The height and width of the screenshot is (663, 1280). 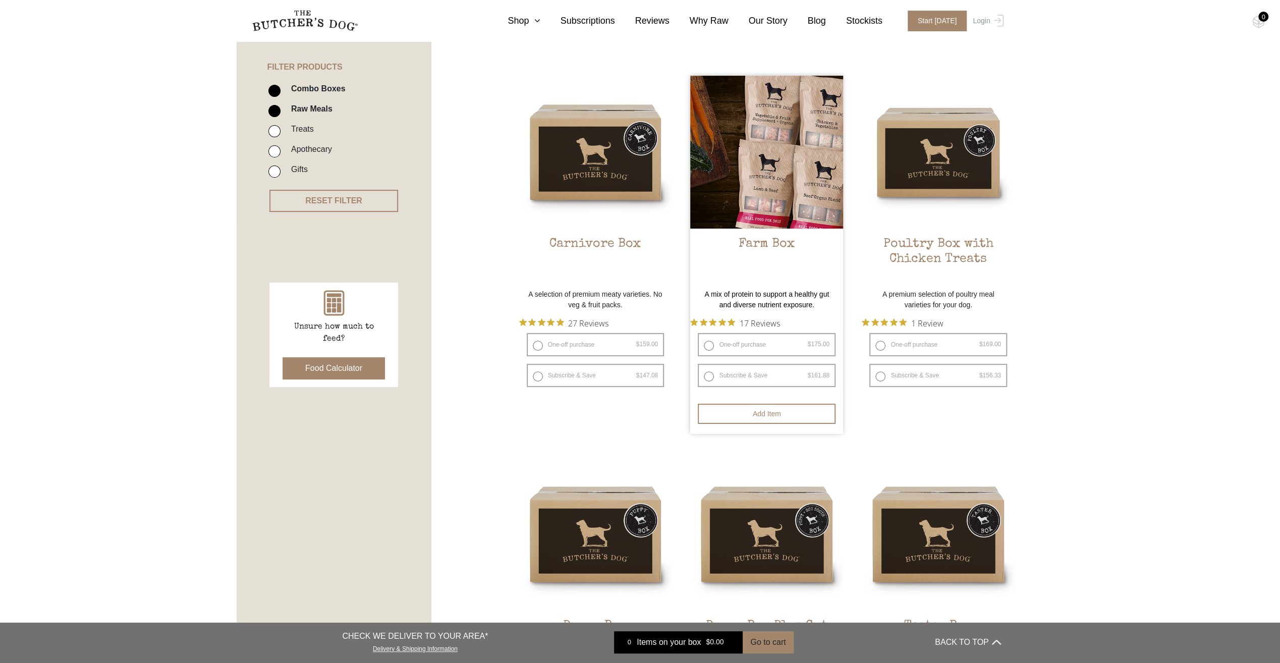 What do you see at coordinates (334, 333) in the screenshot?
I see `p: Unsure how much to feed?` at bounding box center [334, 333].